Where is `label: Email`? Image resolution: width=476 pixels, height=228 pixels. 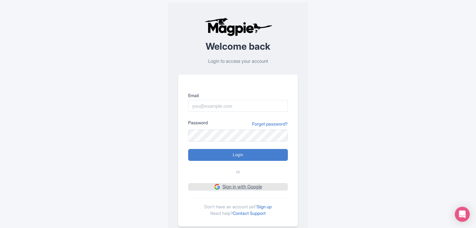 label: Email is located at coordinates (238, 95).